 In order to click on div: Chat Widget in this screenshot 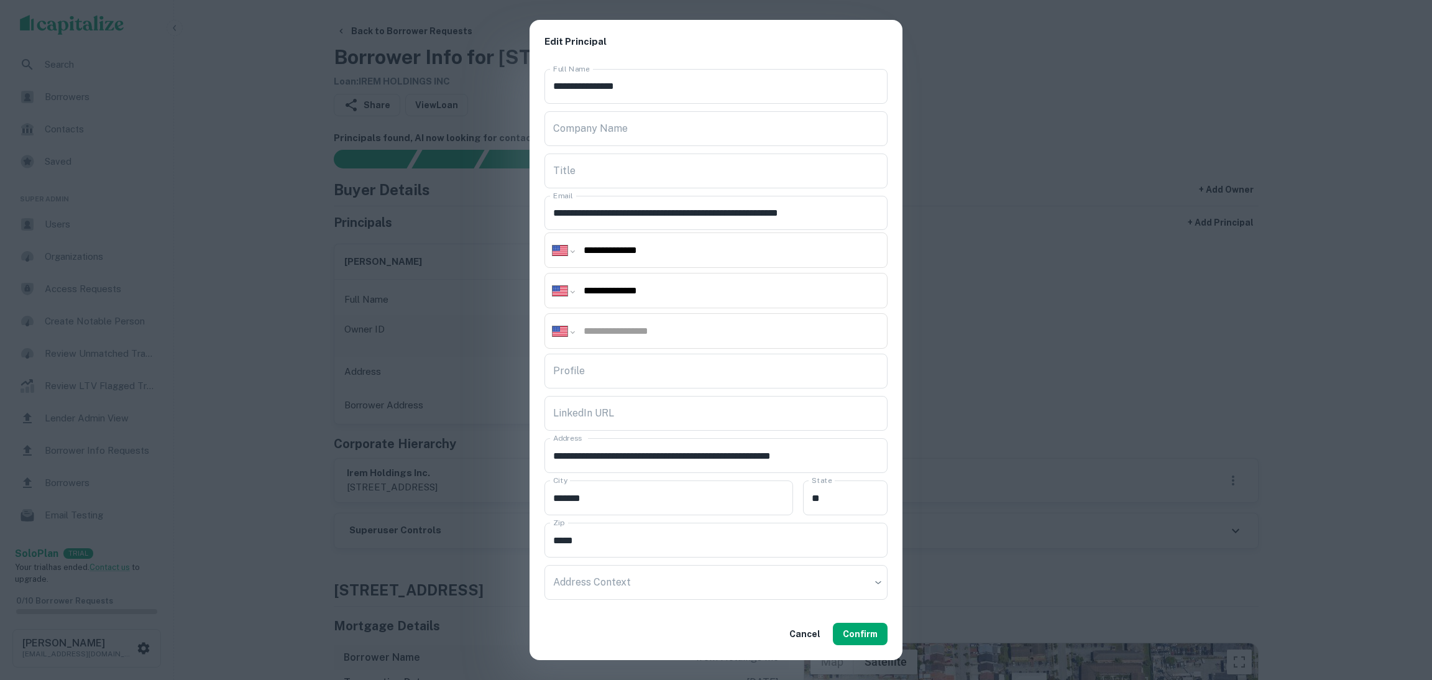, I will do `click(1401, 610)`.